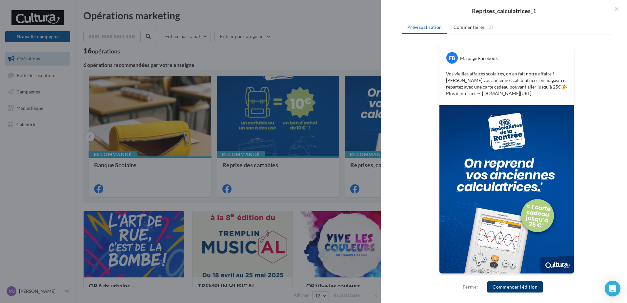  What do you see at coordinates (479, 58) in the screenshot?
I see `div: Ma page Facebook` at bounding box center [479, 58].